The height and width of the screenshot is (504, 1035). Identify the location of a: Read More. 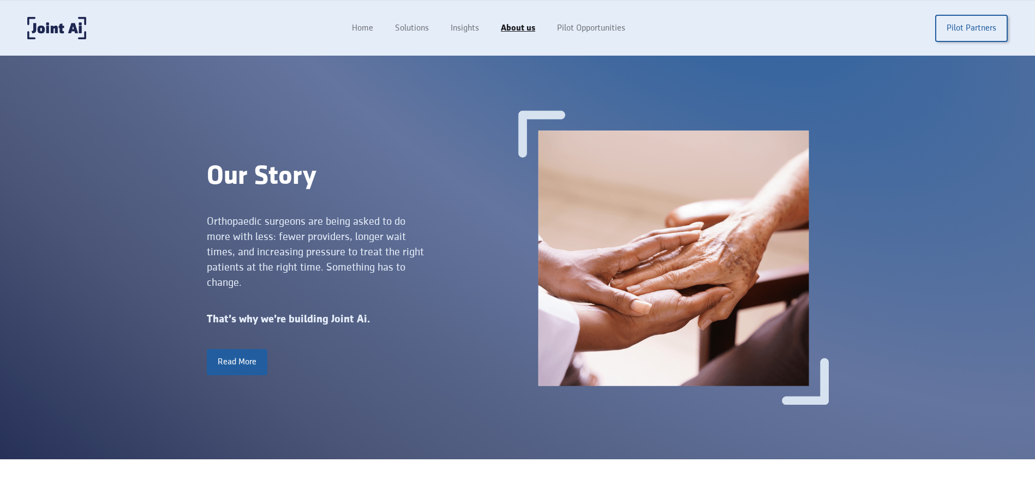
(237, 362).